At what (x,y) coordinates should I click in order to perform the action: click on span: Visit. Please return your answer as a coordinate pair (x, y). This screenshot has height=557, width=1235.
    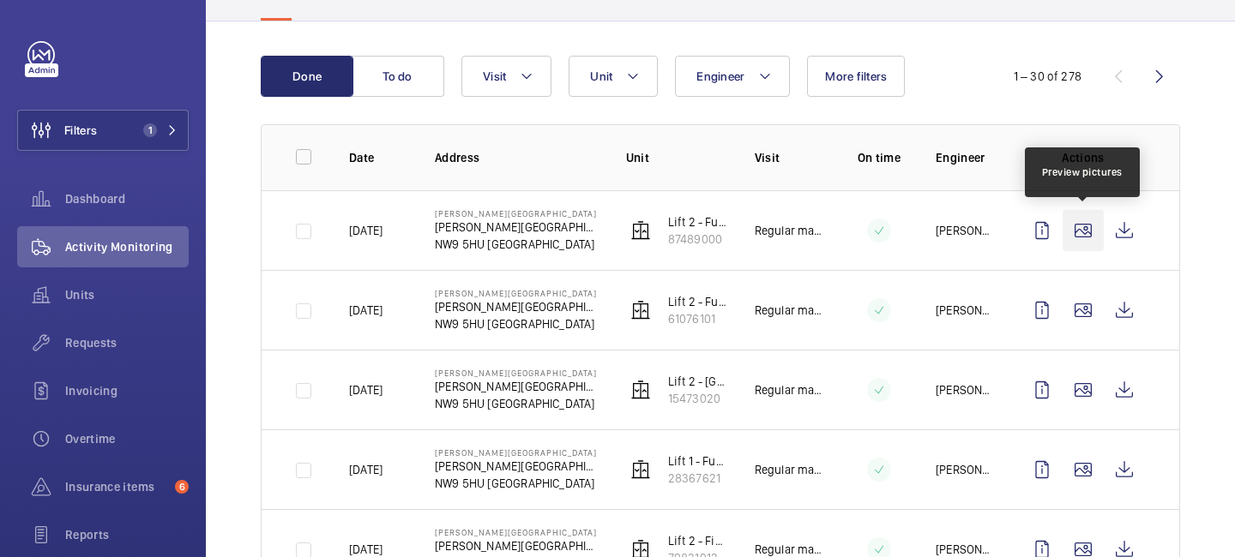
    Looking at the image, I should click on (494, 76).